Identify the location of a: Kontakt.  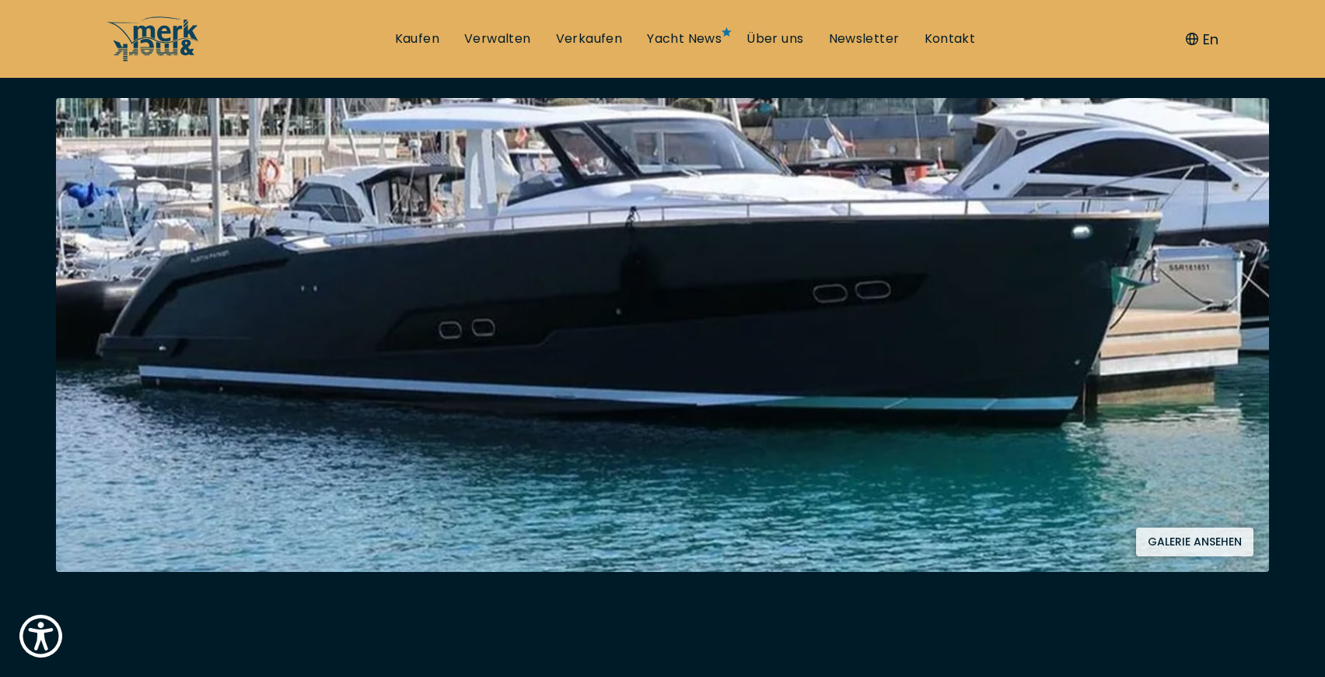
(951, 39).